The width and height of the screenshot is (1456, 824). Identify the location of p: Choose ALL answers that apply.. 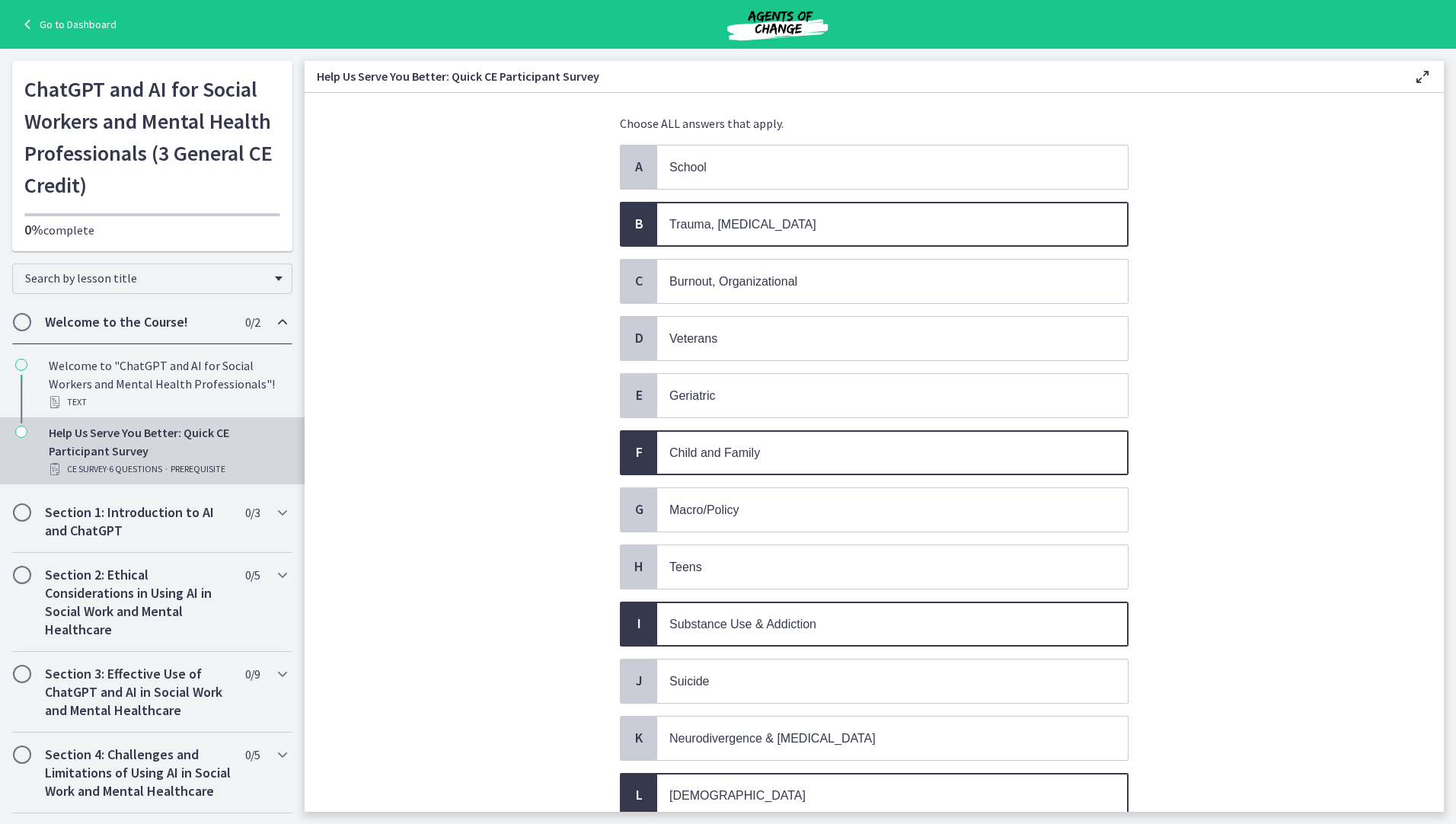
(874, 124).